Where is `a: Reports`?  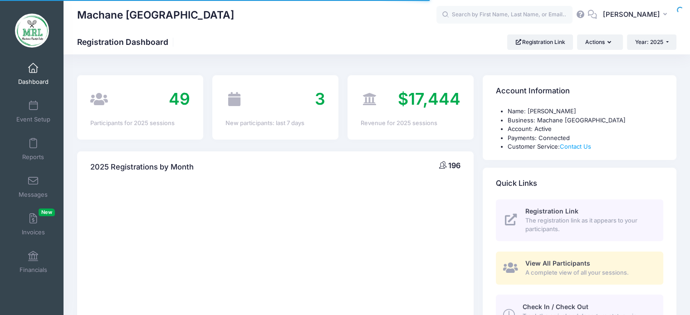
a: Reports is located at coordinates (33, 149).